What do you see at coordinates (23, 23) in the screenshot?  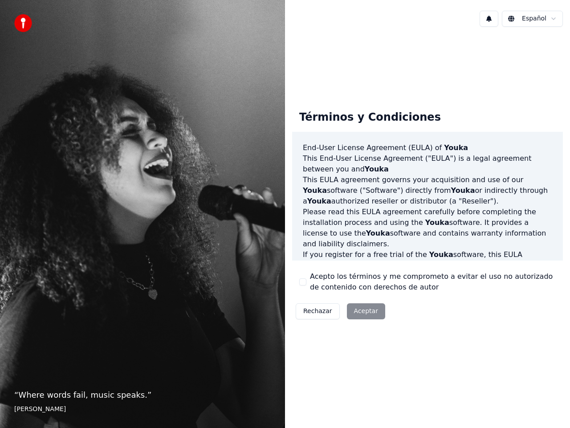 I see `img: youka` at bounding box center [23, 23].